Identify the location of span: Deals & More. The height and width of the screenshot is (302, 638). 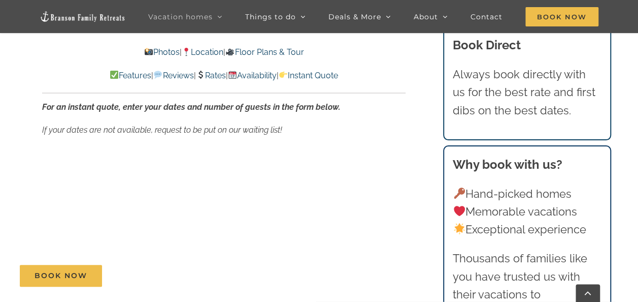
(355, 17).